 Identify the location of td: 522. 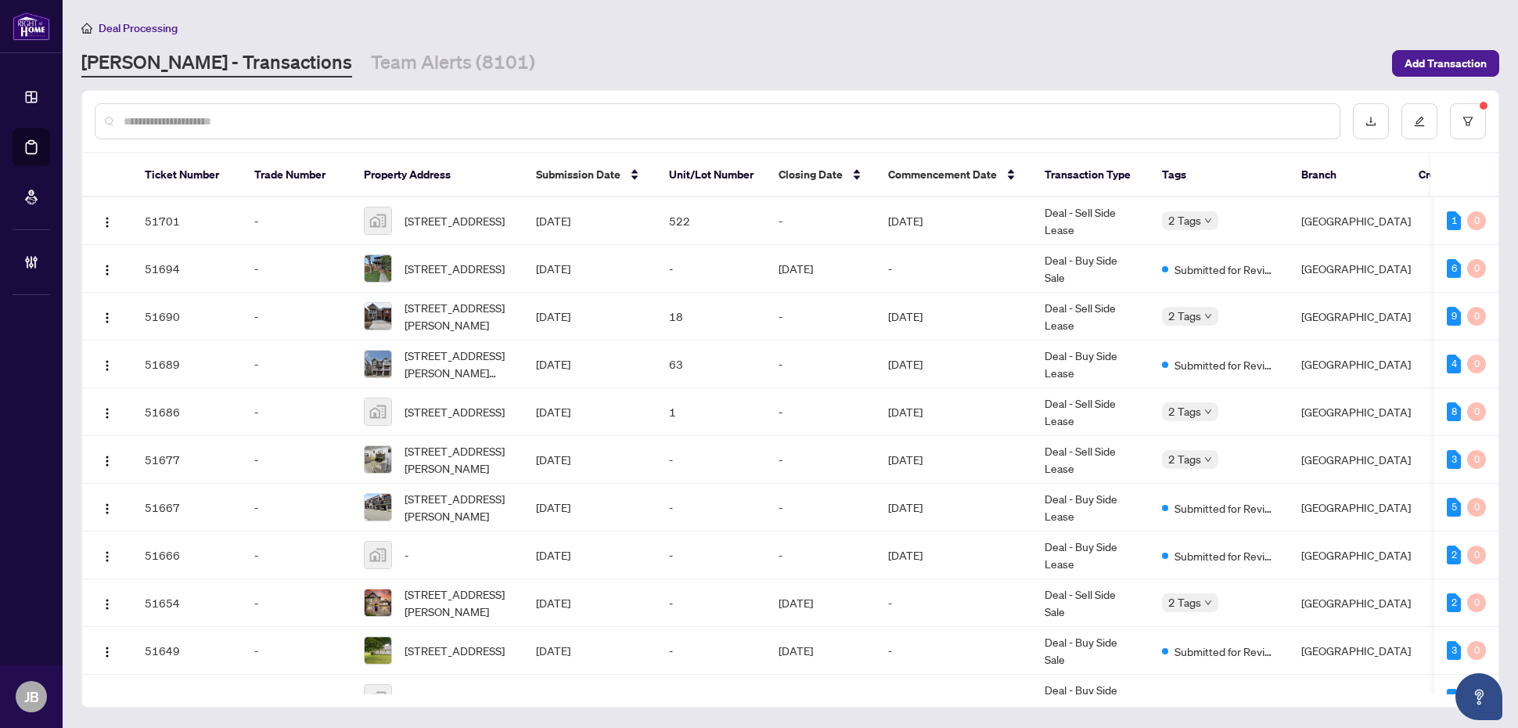
(711, 221).